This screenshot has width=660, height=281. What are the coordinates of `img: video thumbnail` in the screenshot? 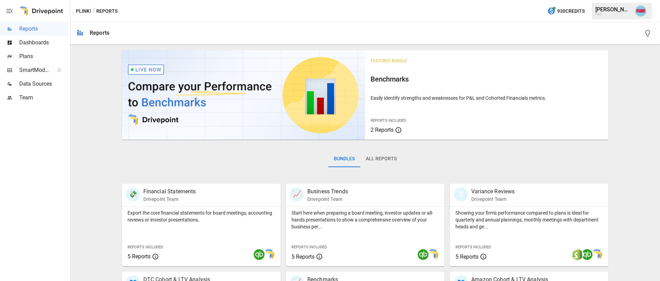 It's located at (244, 95).